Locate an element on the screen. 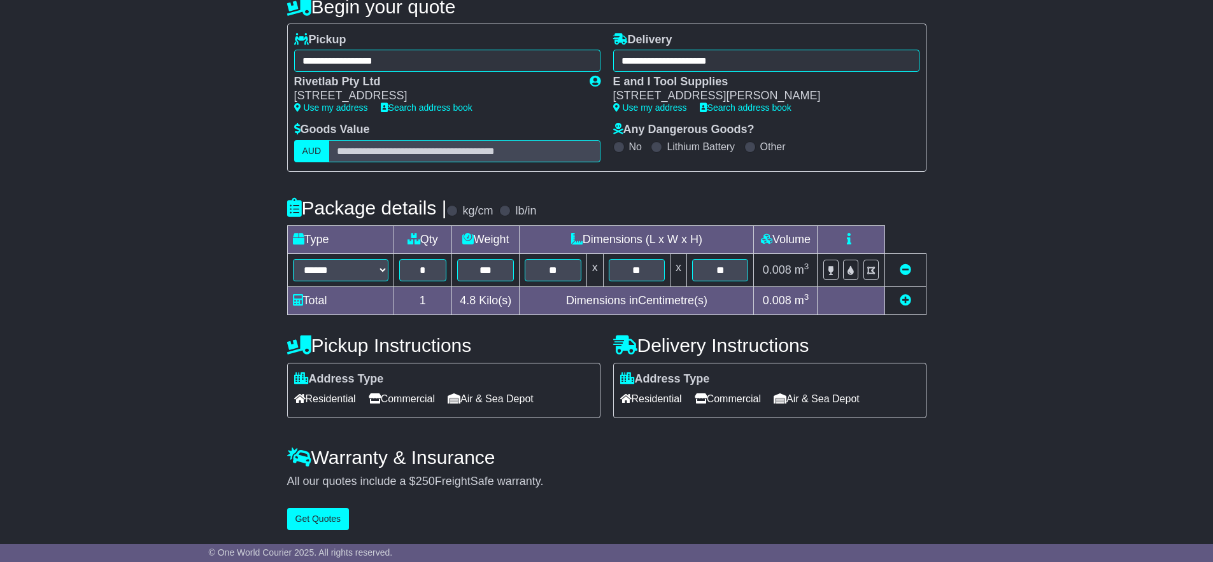 The image size is (1213, 562). span: 250 is located at coordinates (425, 482).